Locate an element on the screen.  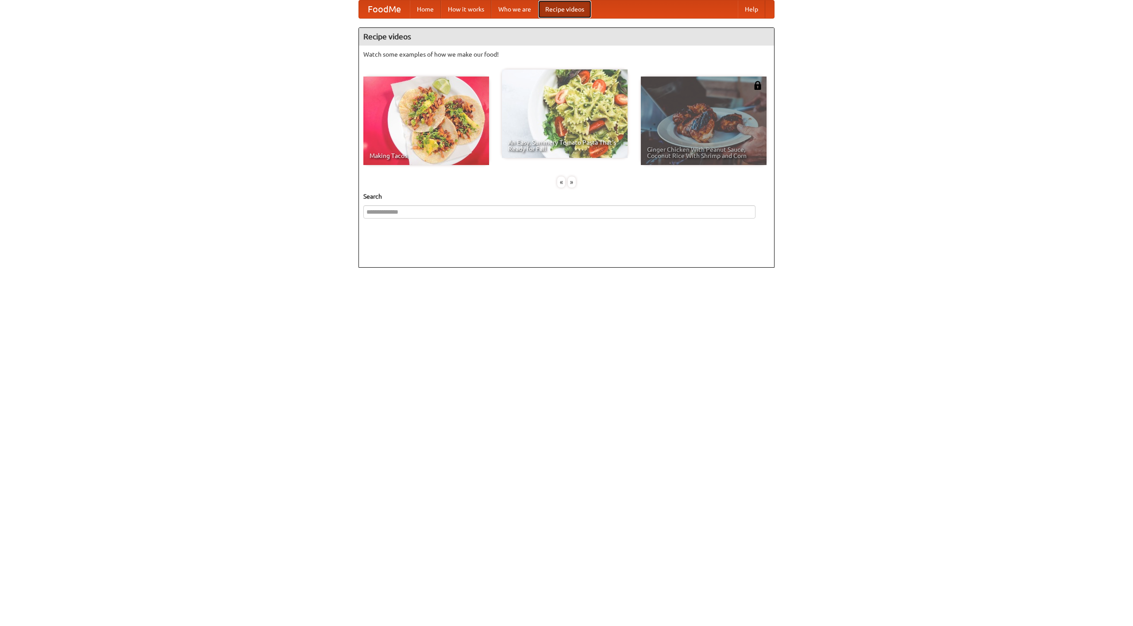
a: Home is located at coordinates (425, 9).